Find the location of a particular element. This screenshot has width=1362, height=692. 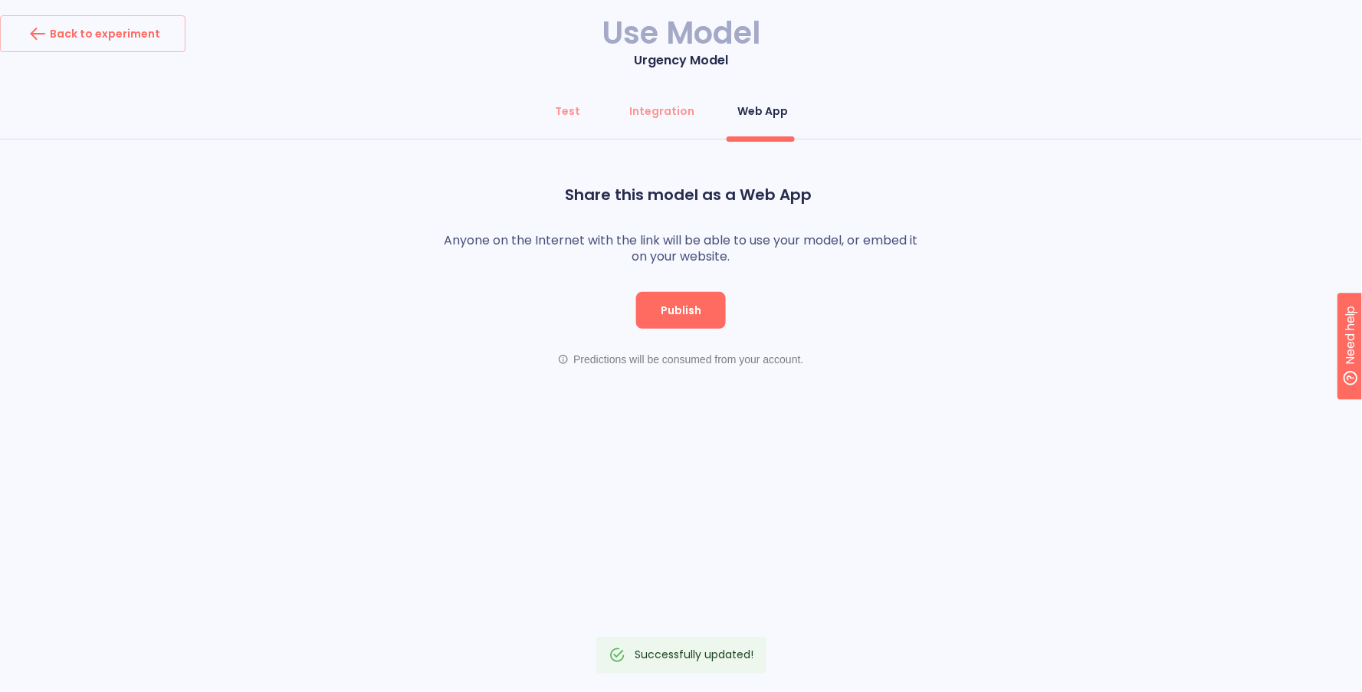

div: Test is located at coordinates (568, 111).